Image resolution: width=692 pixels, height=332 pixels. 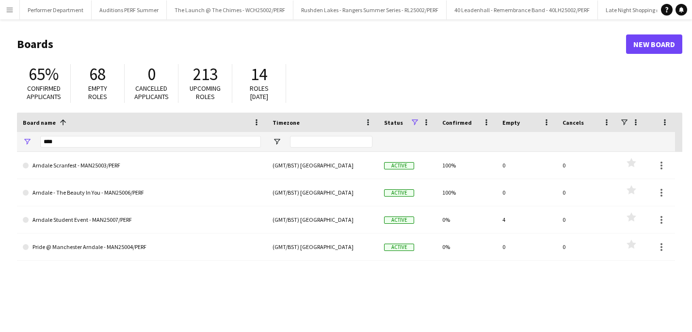 What do you see at coordinates (150, 142) in the screenshot?
I see `input: Board name Filter Input` at bounding box center [150, 142].